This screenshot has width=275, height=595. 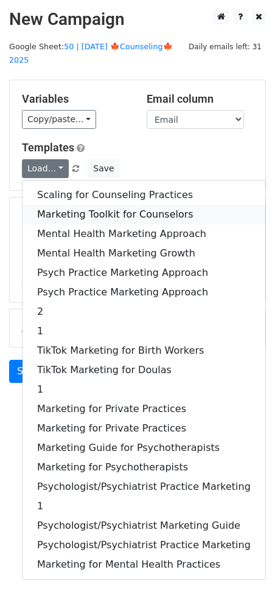 I want to click on span: Daily emails left: 31, so click(x=225, y=47).